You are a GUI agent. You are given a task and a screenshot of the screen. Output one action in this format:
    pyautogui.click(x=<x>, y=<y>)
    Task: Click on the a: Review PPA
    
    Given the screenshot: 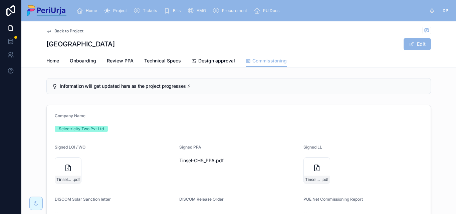 What is the action you would take?
    pyautogui.click(x=120, y=61)
    